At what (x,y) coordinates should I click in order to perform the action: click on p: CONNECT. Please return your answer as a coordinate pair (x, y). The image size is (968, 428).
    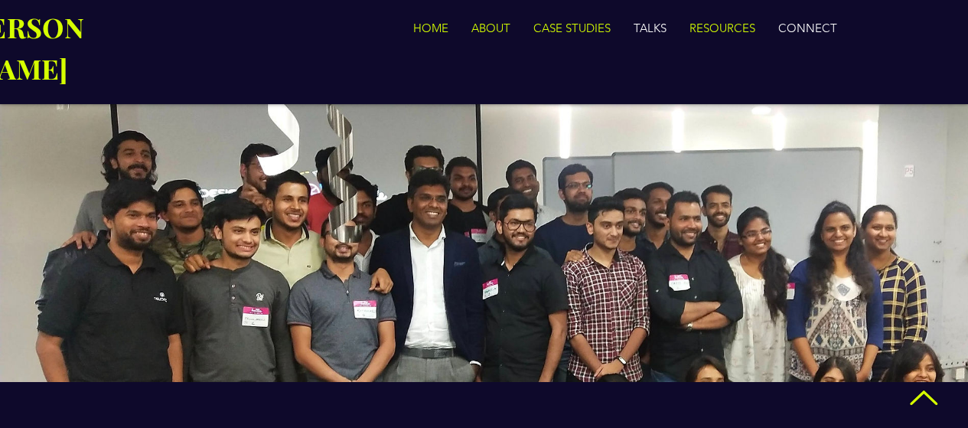
    Looking at the image, I should click on (807, 28).